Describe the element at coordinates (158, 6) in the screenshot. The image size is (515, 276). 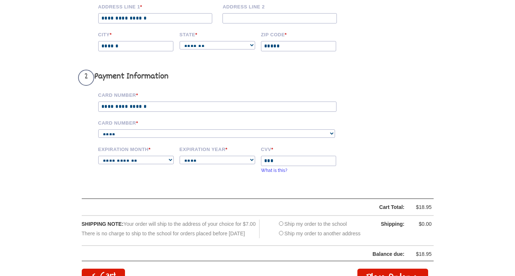
I see `label: Address Line 1` at that location.